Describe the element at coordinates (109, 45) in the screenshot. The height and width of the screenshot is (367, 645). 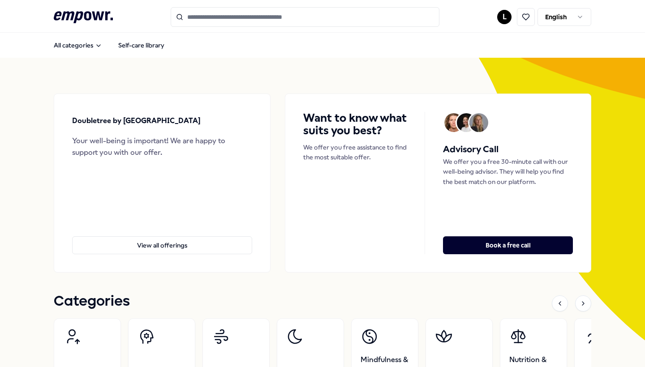
I see `nav: Main` at that location.